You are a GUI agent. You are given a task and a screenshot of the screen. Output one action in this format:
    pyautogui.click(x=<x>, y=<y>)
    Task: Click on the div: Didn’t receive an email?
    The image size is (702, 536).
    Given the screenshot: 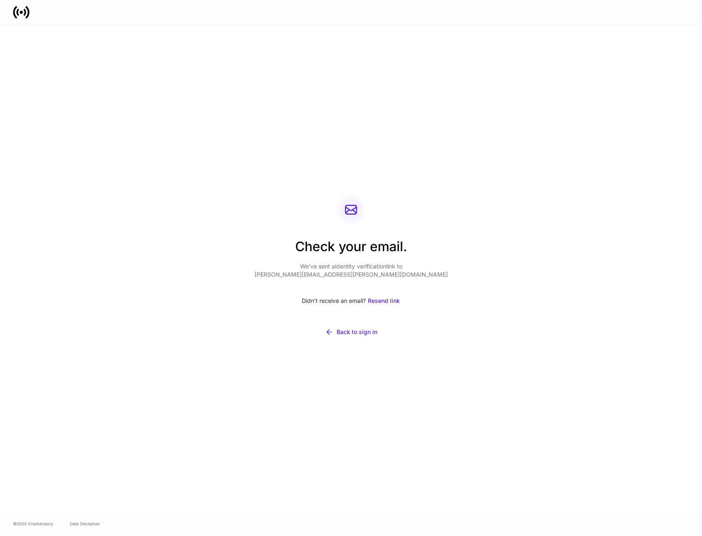 What is the action you would take?
    pyautogui.click(x=351, y=301)
    